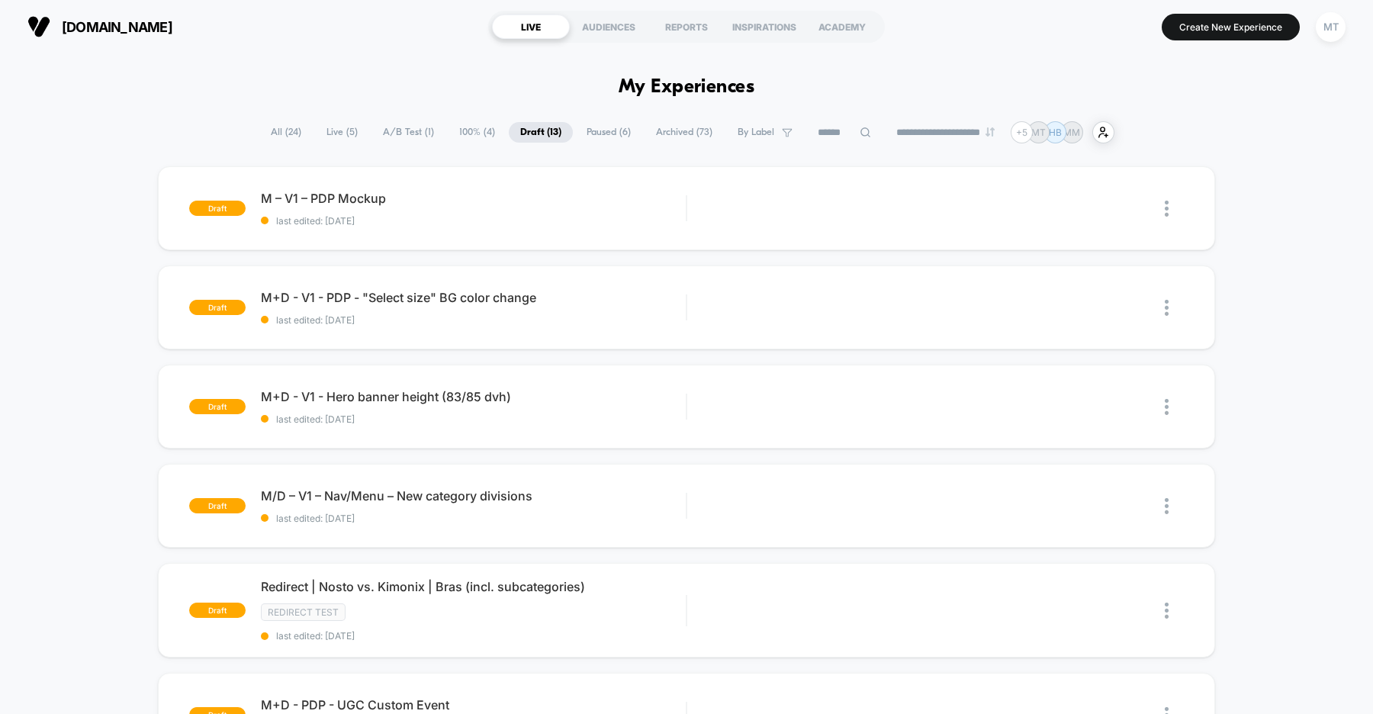 This screenshot has height=714, width=1373. What do you see at coordinates (408, 132) in the screenshot?
I see `span: A/B Test ( 1 )` at bounding box center [408, 132].